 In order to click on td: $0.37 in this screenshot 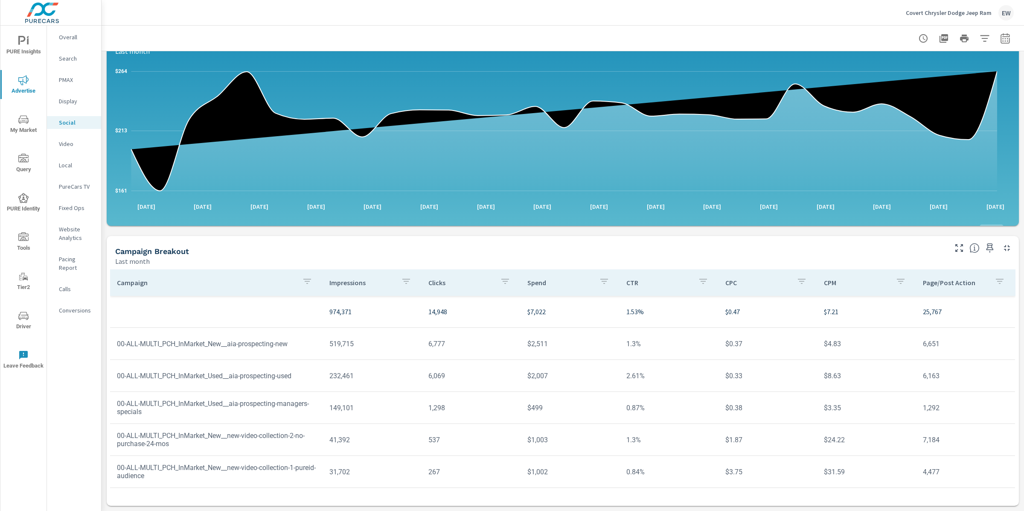, I will do `click(768, 343)`.